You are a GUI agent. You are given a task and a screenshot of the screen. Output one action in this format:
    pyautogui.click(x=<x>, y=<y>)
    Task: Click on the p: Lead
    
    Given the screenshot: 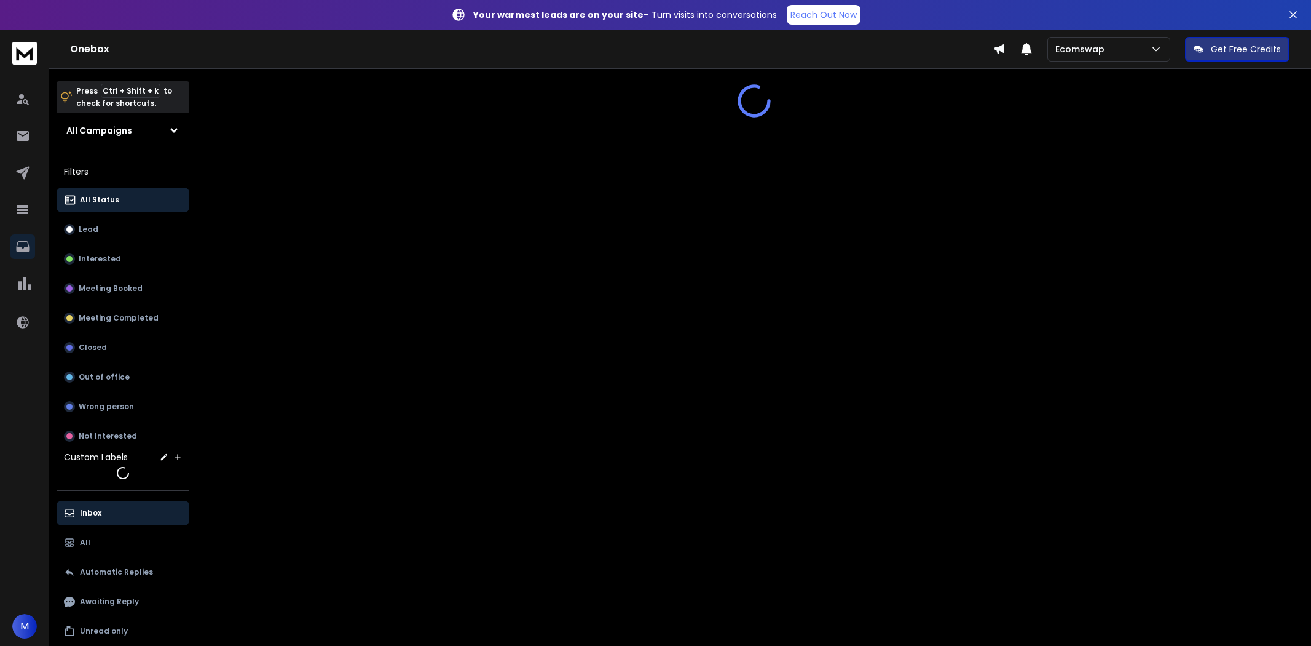 What is the action you would take?
    pyautogui.click(x=89, y=229)
    